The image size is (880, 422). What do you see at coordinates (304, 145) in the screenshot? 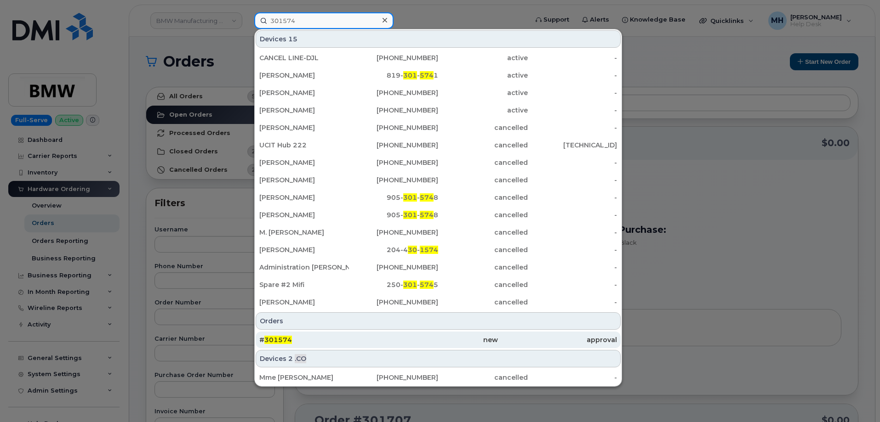
I see `div: UCIT Hub 222` at bounding box center [304, 145].